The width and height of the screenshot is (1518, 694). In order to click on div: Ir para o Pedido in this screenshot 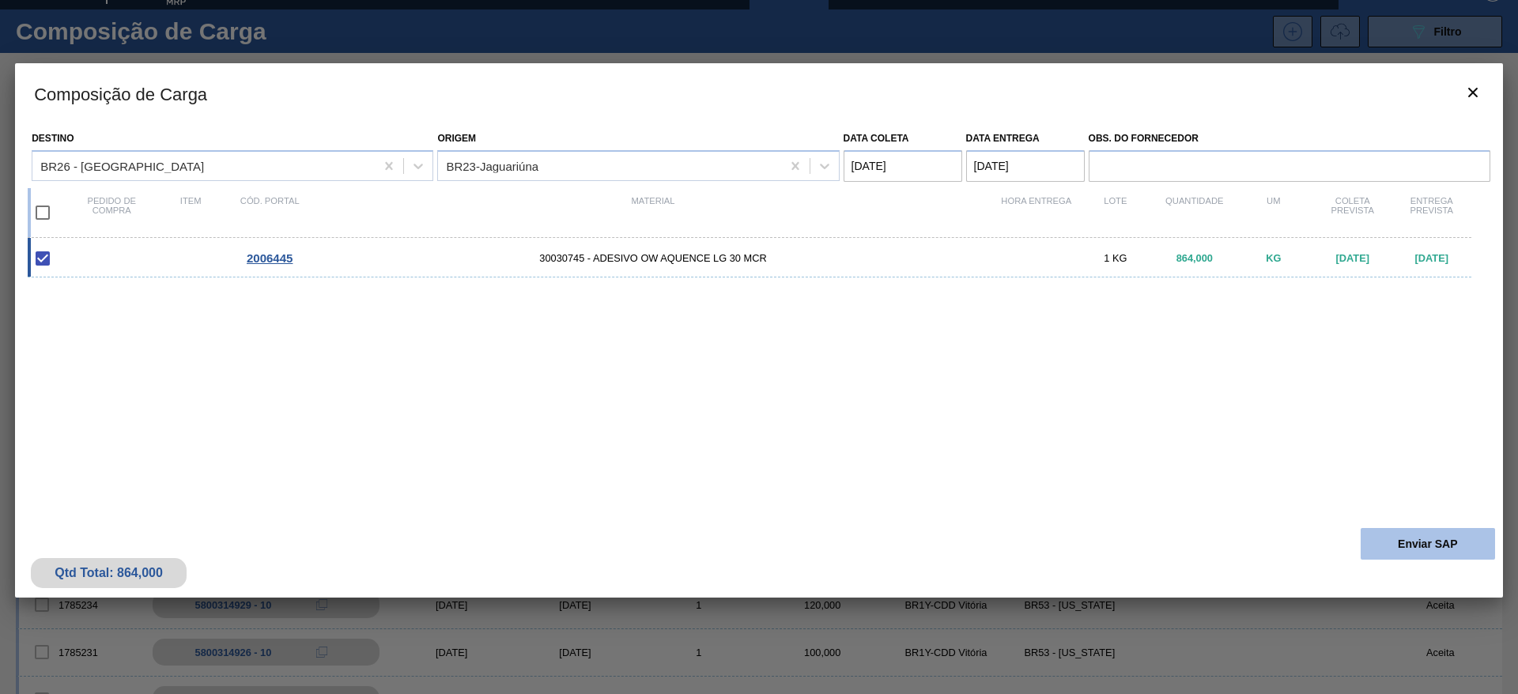, I will do `click(270, 258)`.